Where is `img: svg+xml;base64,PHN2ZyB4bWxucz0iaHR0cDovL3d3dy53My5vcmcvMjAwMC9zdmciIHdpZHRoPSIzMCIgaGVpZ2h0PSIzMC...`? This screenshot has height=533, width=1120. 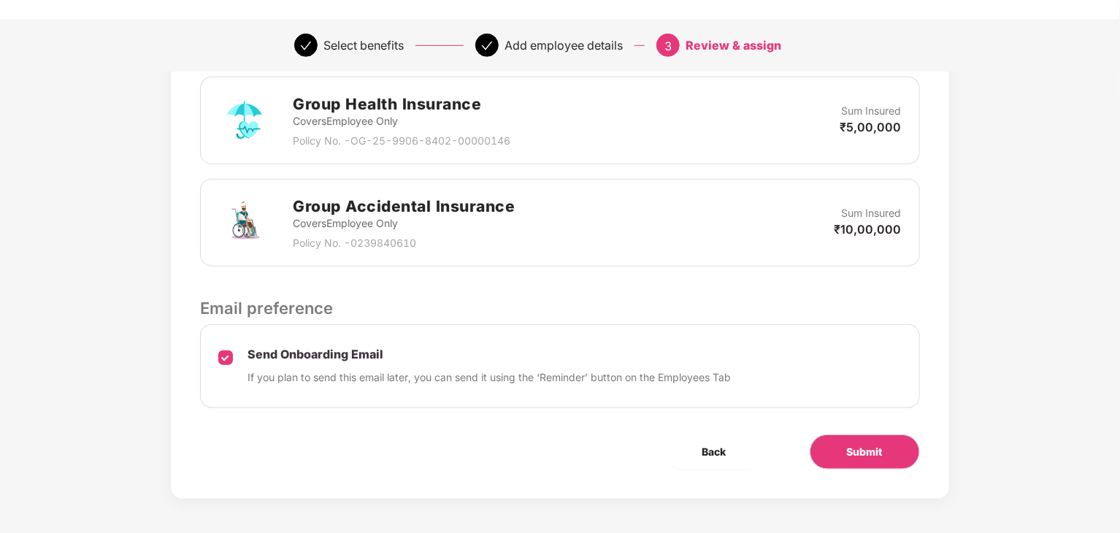
img: svg+xml;base64,PHN2ZyB4bWxucz0iaHR0cDovL3d3dy53My5vcmcvMjAwMC9zdmciIHdpZHRoPSIzMCIgaGVpZ2h0PSIzMC... is located at coordinates (26, 26).